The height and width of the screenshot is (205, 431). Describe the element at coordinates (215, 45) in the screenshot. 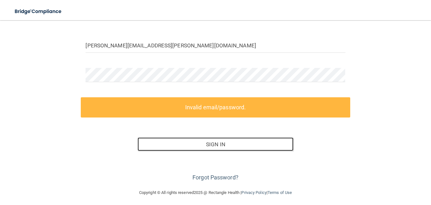

I see `input: Email` at that location.